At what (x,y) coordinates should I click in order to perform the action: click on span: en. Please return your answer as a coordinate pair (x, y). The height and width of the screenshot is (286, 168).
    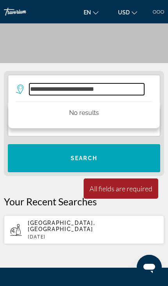
    Looking at the image, I should click on (87, 12).